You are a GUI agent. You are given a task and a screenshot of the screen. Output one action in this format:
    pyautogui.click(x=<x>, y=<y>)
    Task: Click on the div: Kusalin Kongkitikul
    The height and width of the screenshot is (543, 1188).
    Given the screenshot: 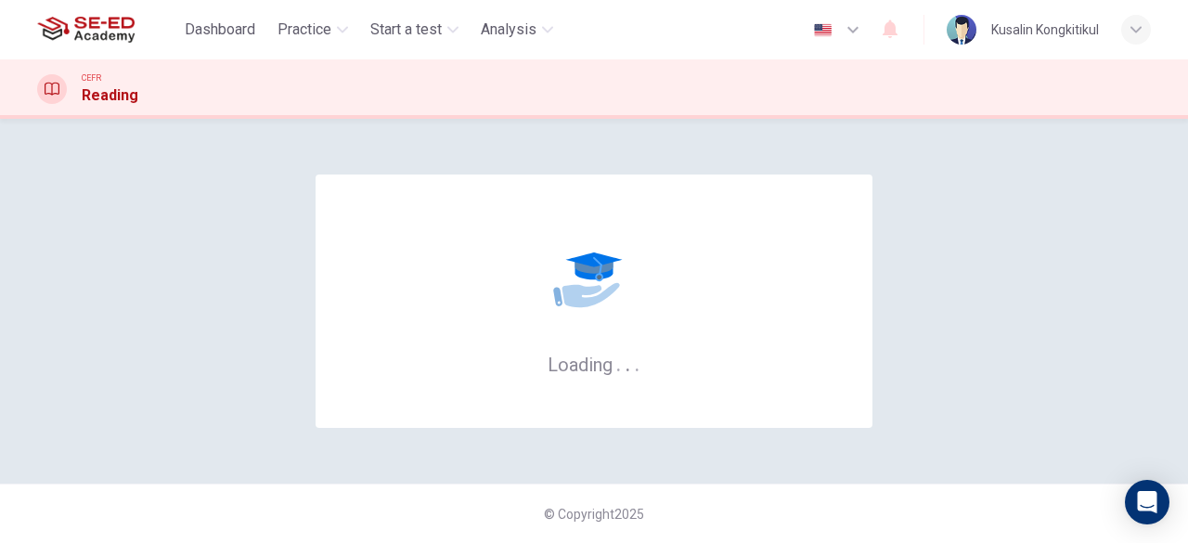 What is the action you would take?
    pyautogui.click(x=1045, y=30)
    